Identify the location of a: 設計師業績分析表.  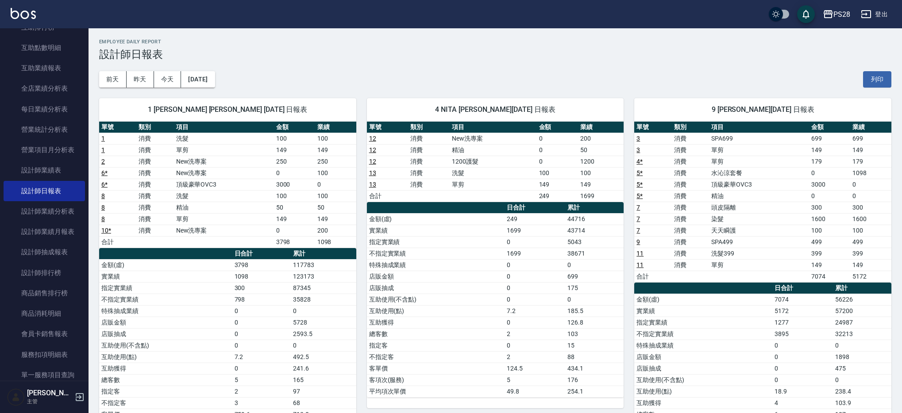
(44, 212).